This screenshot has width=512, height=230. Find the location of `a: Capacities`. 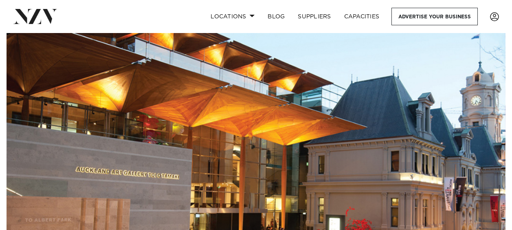

a: Capacities is located at coordinates (361, 16).